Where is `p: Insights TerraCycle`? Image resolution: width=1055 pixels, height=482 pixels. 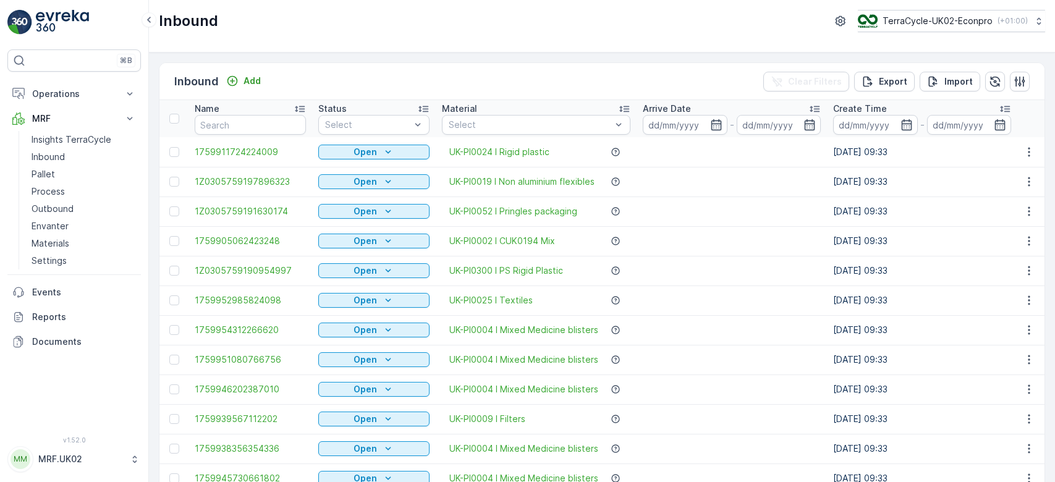
p: Insights TerraCycle is located at coordinates (71, 140).